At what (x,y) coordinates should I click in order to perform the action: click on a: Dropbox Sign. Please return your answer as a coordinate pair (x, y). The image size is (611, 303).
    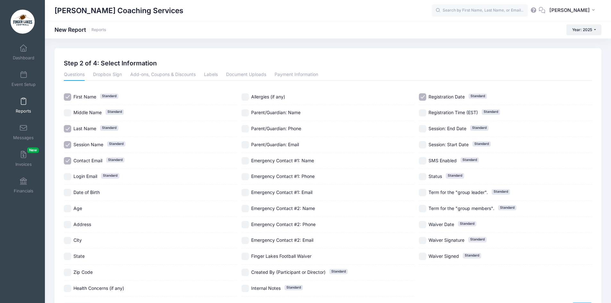
    Looking at the image, I should click on (107, 75).